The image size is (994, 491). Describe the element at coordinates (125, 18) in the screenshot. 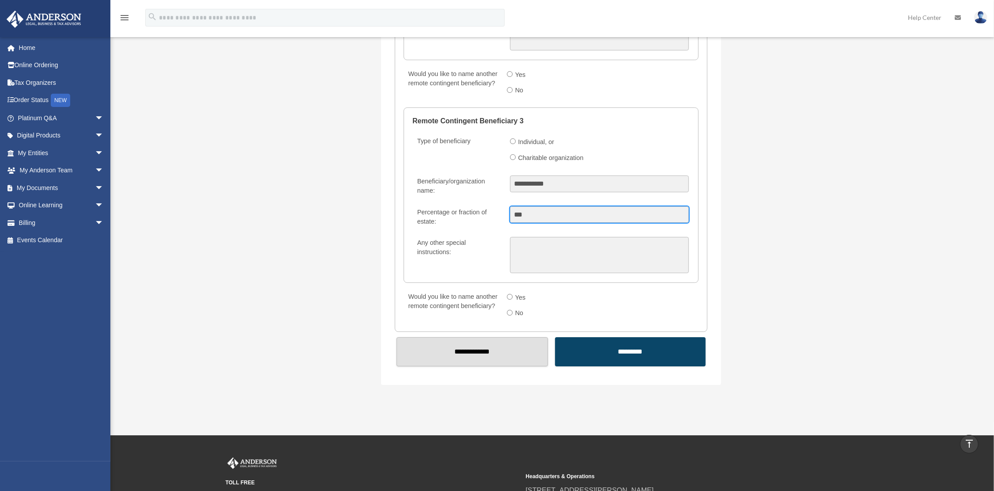

I see `i: menu` at that location.